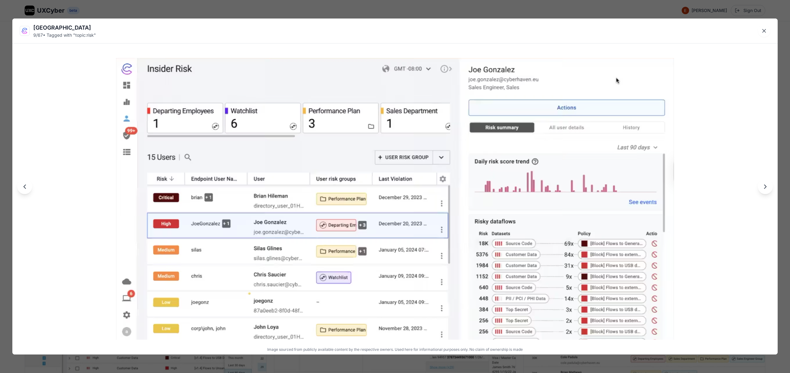 Image resolution: width=790 pixels, height=373 pixels. I want to click on button: Previous image, so click(25, 187).